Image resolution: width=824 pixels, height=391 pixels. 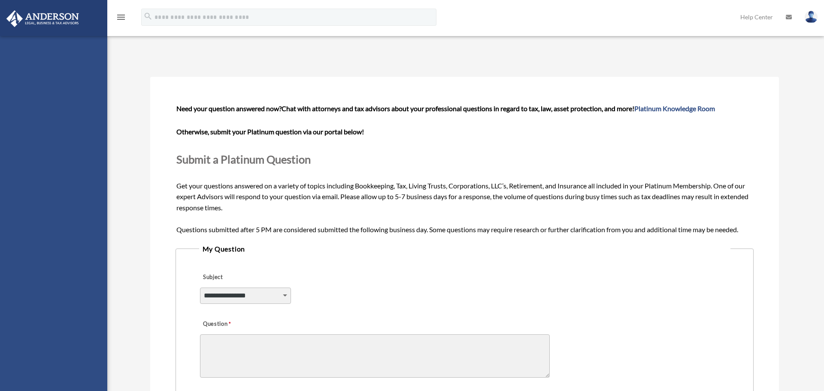 I want to click on a: menu, so click(x=121, y=18).